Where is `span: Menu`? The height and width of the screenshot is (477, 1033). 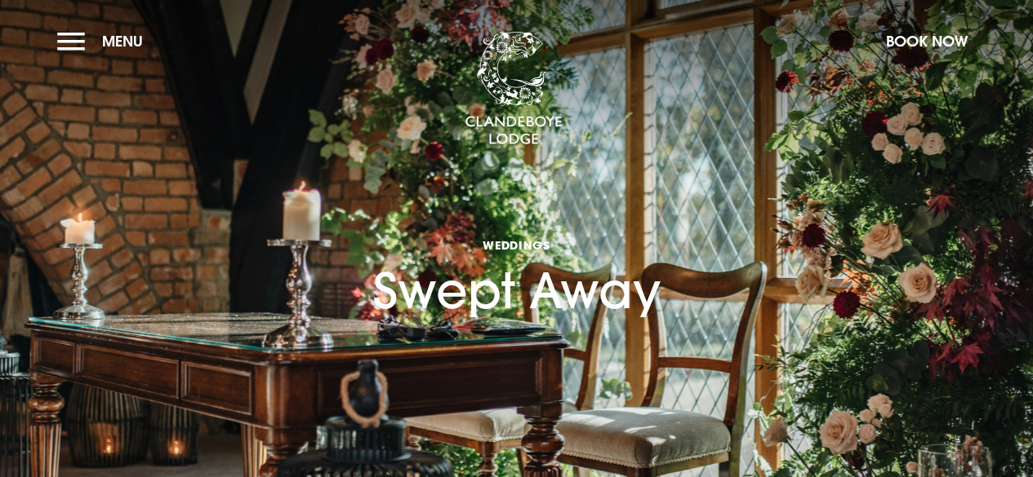
span: Menu is located at coordinates (122, 41).